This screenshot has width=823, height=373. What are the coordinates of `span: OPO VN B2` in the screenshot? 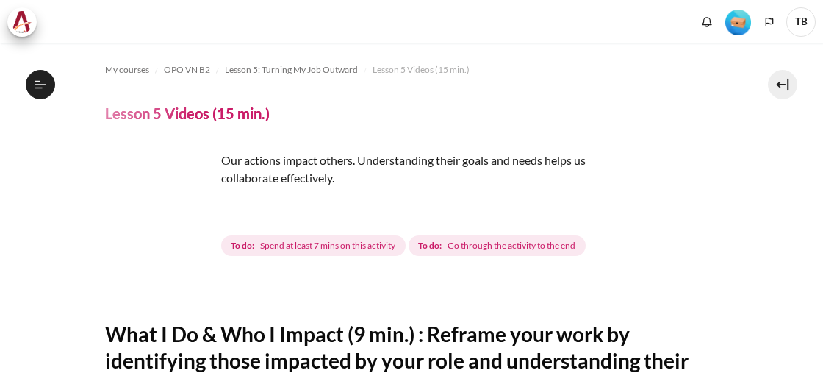 It's located at (187, 70).